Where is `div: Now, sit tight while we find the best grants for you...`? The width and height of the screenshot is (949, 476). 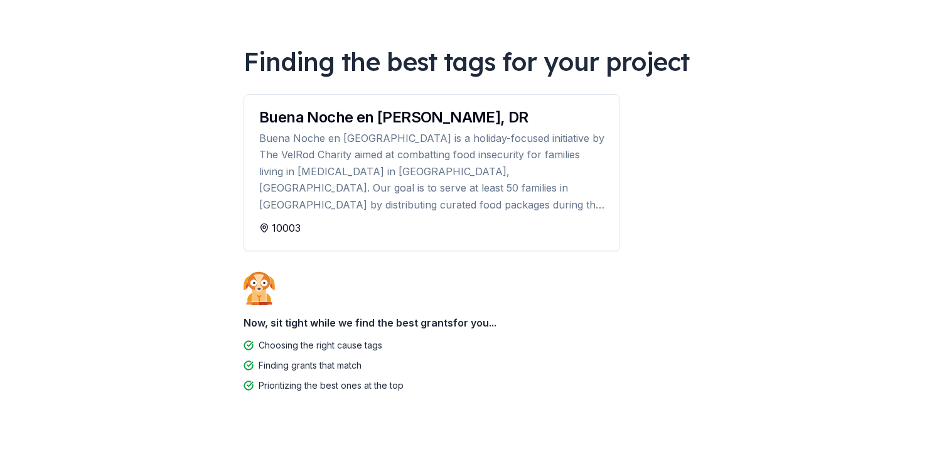 div: Now, sit tight while we find the best grants for you... is located at coordinates (474, 323).